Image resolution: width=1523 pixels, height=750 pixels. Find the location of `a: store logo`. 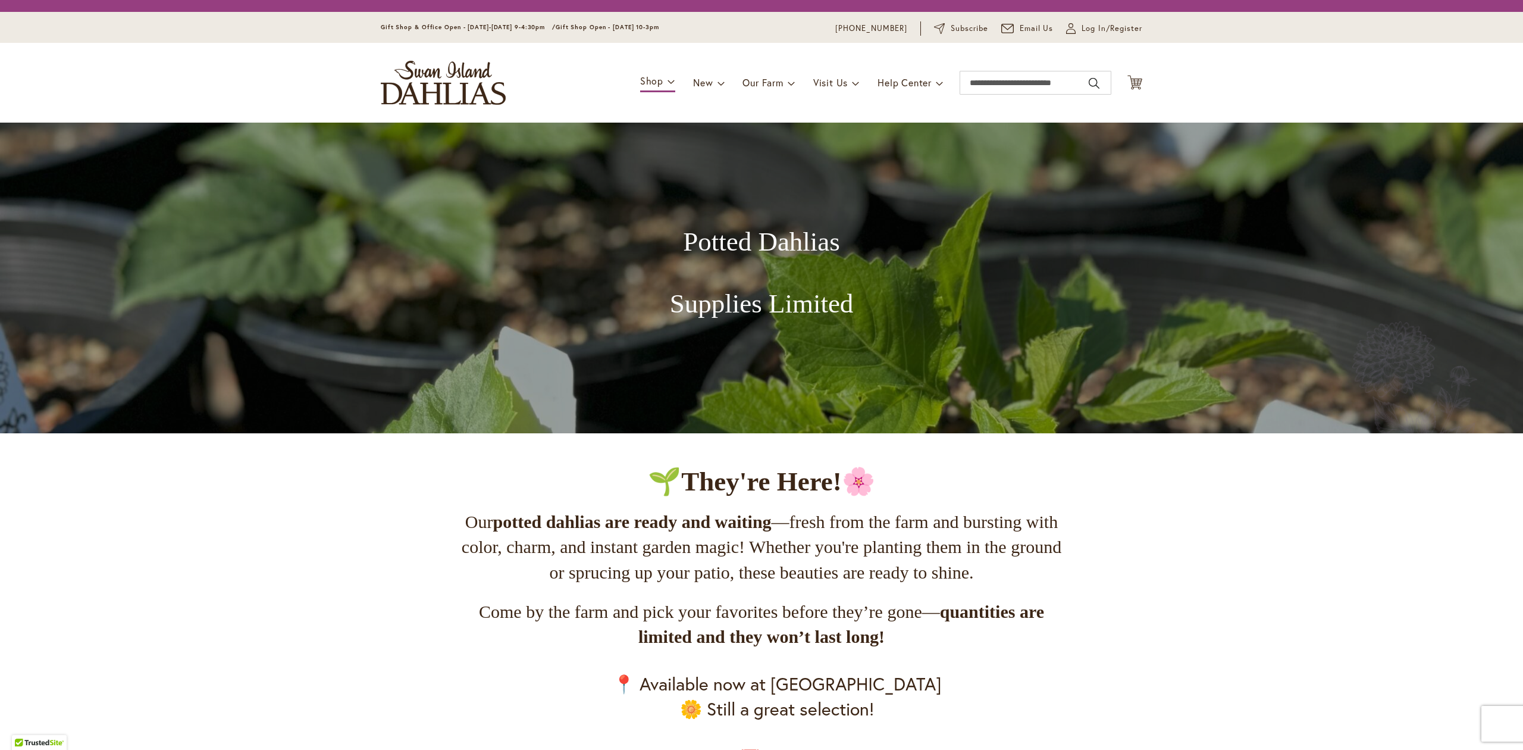

a: store logo is located at coordinates (443, 83).